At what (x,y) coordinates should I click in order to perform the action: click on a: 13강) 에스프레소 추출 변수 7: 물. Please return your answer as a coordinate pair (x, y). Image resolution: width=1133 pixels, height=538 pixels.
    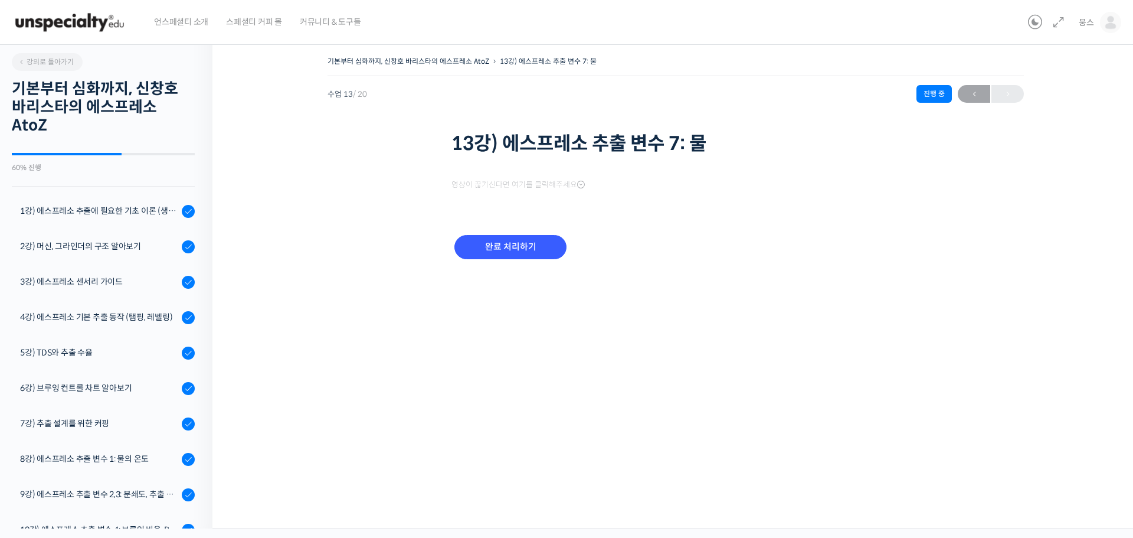
    Looking at the image, I should click on (548, 61).